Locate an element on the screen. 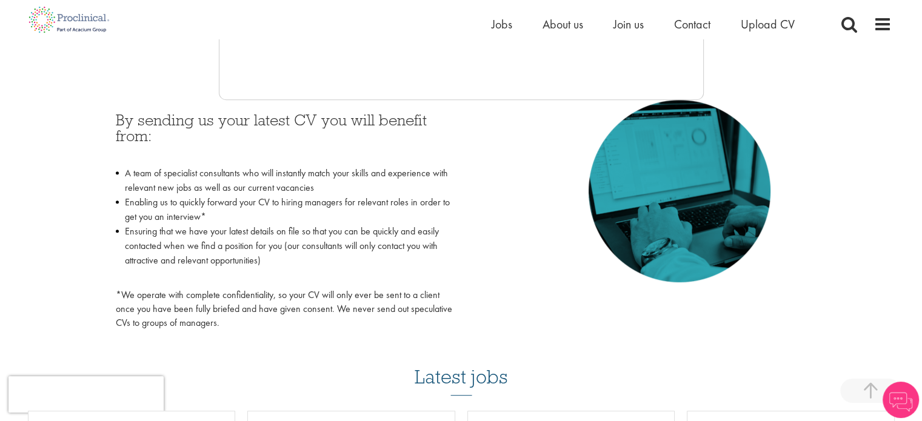 The width and height of the screenshot is (922, 421). p: *We operate with complete confidentiality, so your CV will only ever be sent to a client once you... is located at coordinates (284, 309).